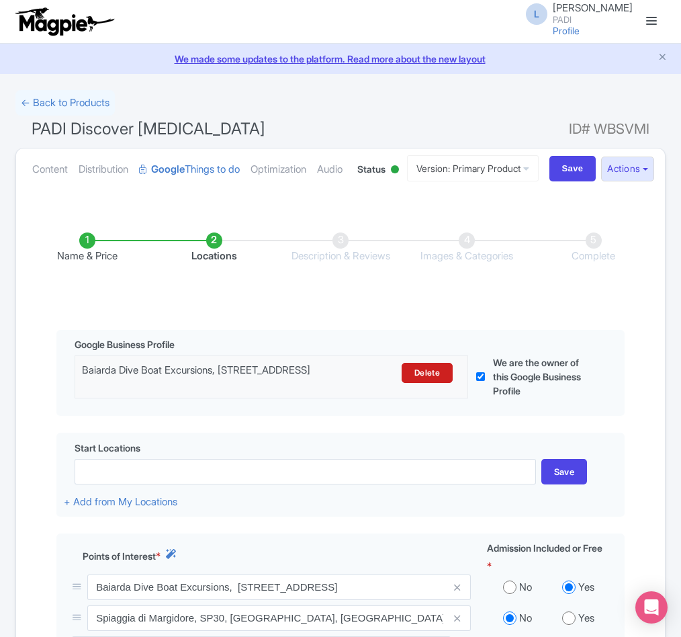 The image size is (681, 637). I want to click on a: Audio, so click(330, 169).